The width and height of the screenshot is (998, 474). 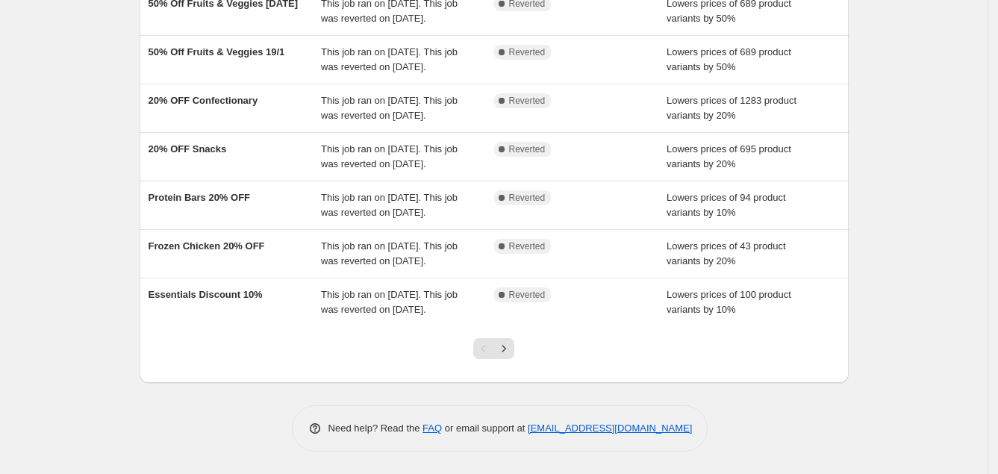 I want to click on a: FAQ, so click(x=432, y=428).